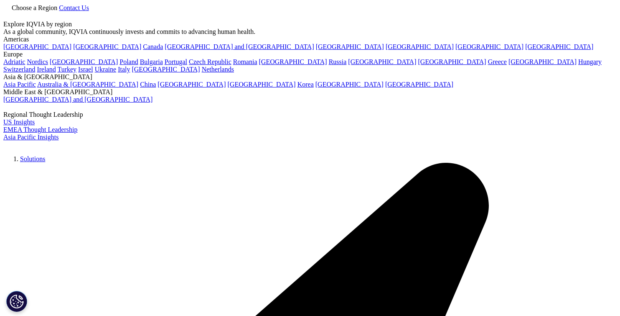 The width and height of the screenshot is (620, 316). Describe the element at coordinates (310, 32) in the screenshot. I see `div: As a global community, IQVIA continuously invests and commits to advancing human health.` at that location.